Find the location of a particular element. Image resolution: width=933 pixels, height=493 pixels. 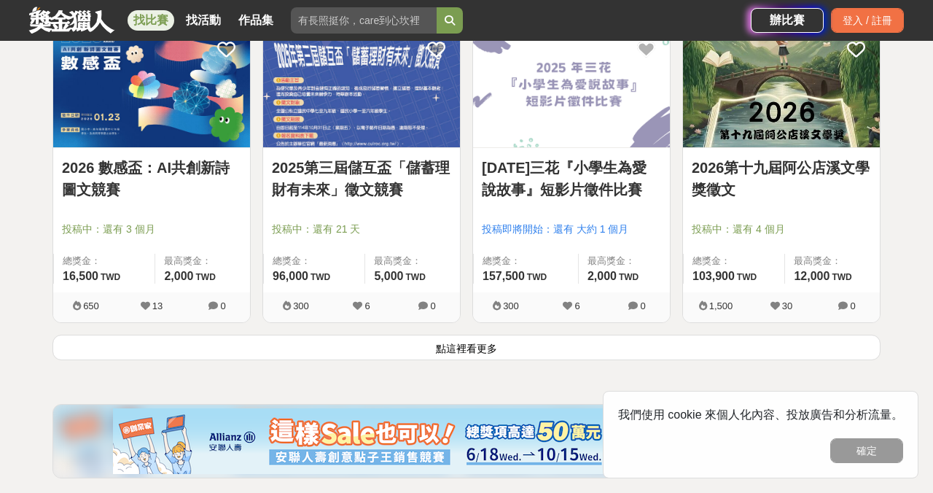

a: 2025第三屆儲互盃「儲蓄理財有未來」徵文競賽 is located at coordinates (362, 179).